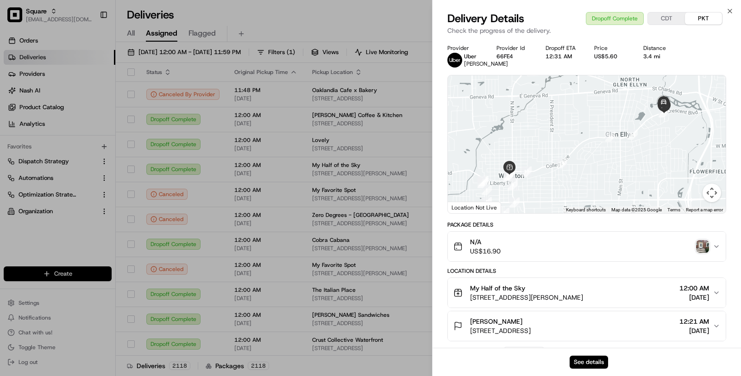 The image size is (741, 376). What do you see at coordinates (465, 207) in the screenshot?
I see `a: Open this area in Google Maps (opens a new window)` at bounding box center [465, 207].